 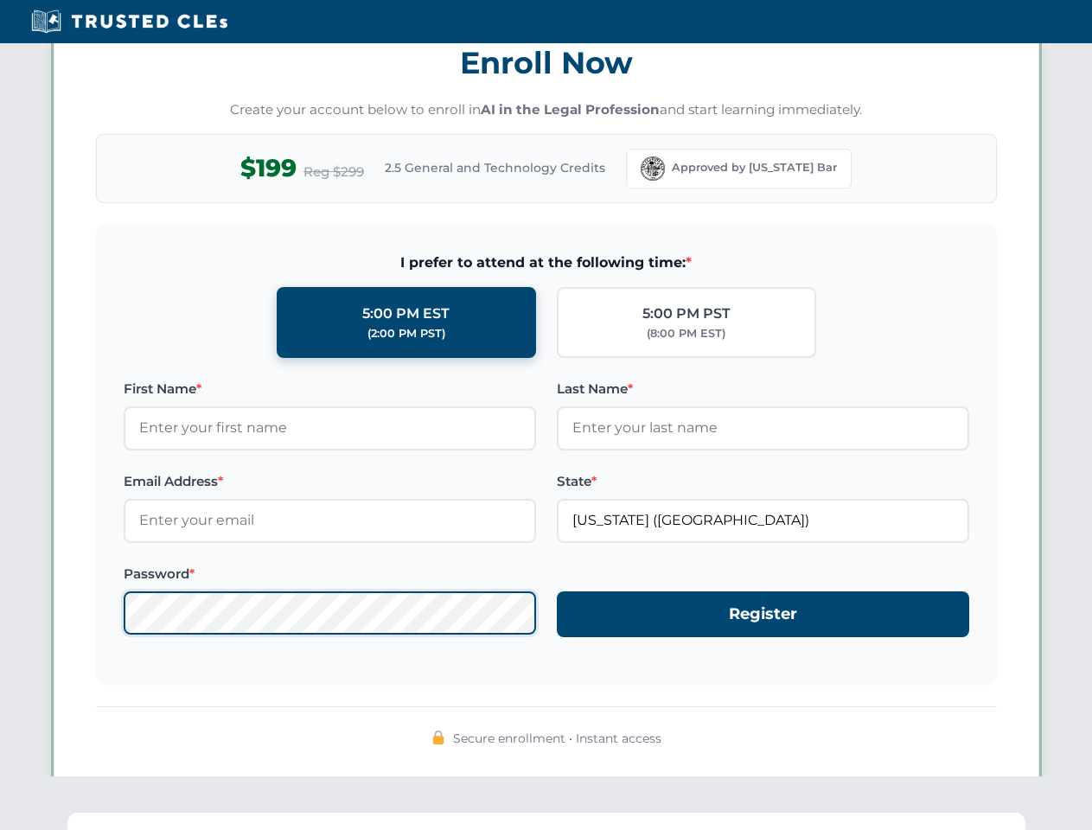 What do you see at coordinates (268, 168) in the screenshot?
I see `span: $199` at bounding box center [268, 168].